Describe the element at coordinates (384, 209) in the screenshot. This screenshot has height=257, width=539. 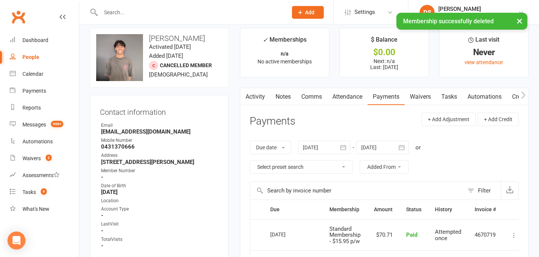
I see `th: Amount` at that location.